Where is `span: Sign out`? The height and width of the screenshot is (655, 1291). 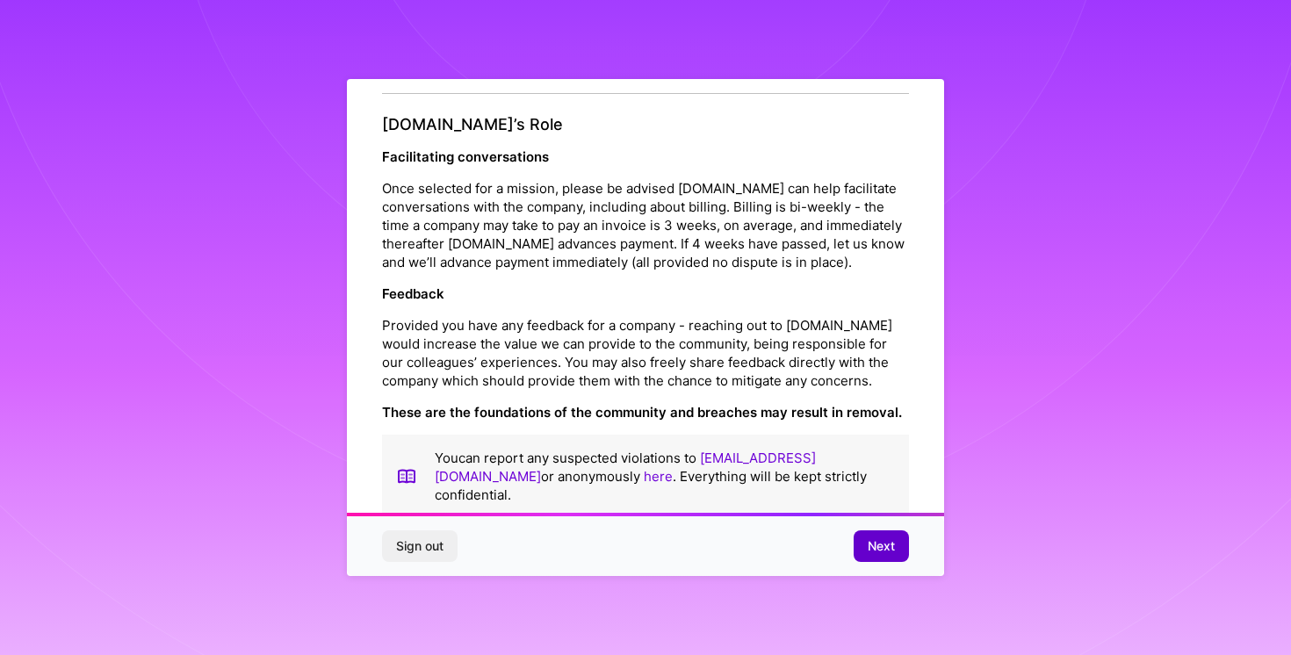
span: Sign out is located at coordinates (420, 546).